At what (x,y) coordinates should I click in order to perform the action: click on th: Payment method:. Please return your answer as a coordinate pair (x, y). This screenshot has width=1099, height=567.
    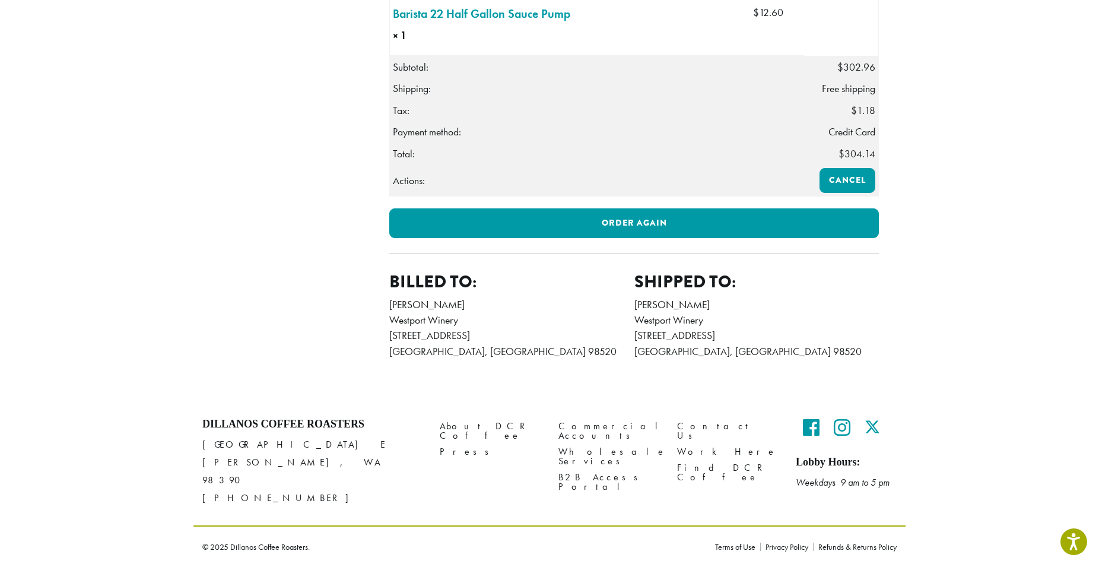
    Looking at the image, I should click on (597, 132).